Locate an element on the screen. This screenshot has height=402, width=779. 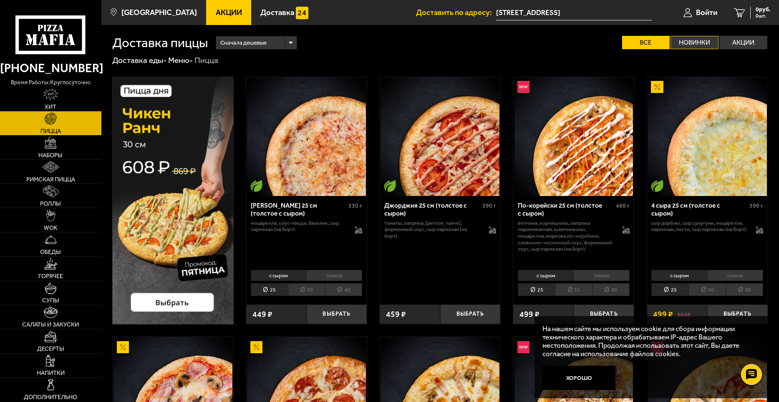
span: Супы is located at coordinates (51, 301).